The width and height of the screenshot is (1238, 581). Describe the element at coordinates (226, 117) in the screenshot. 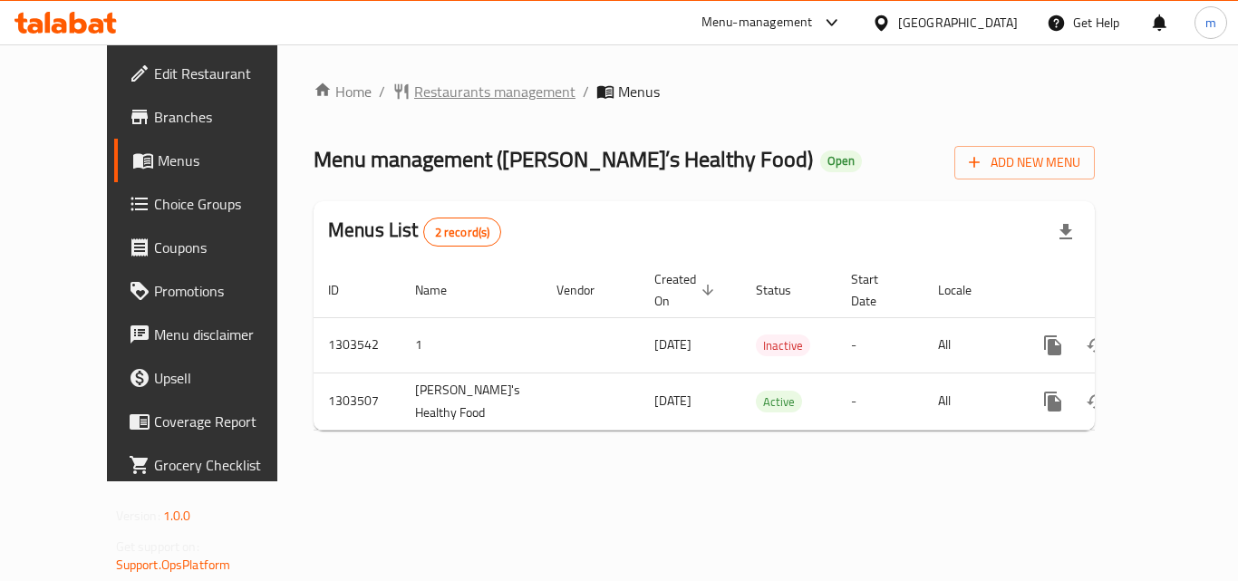

I see `span: Branches` at that location.